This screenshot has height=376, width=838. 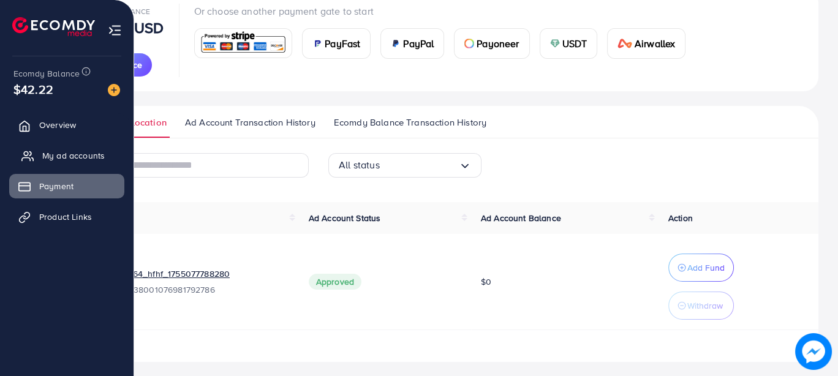 I want to click on span: Airwallex, so click(x=655, y=43).